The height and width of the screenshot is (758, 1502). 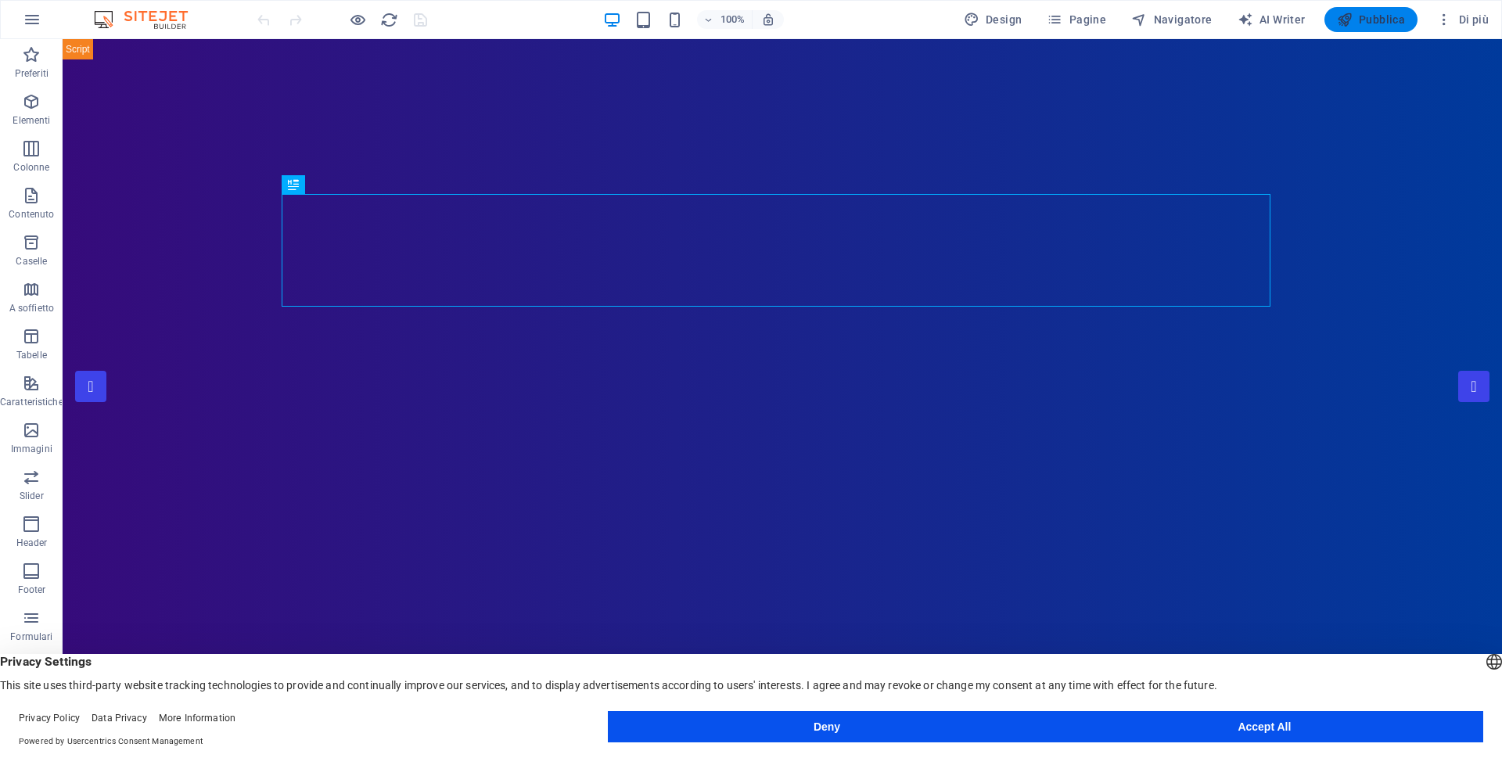 I want to click on p: Slider, so click(x=31, y=496).